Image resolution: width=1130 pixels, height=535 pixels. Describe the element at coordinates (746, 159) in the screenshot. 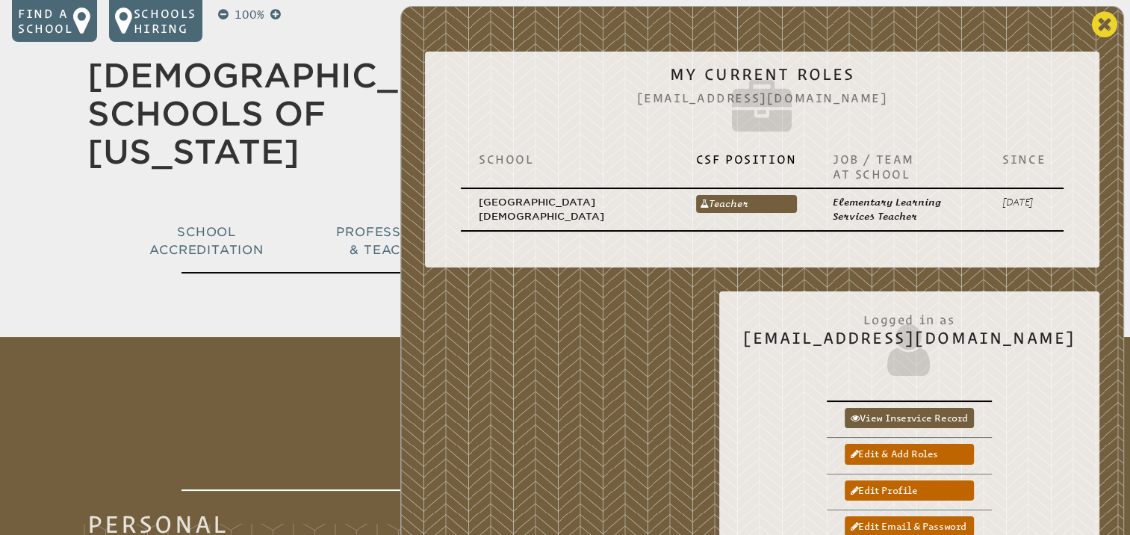

I see `p: CSF Position` at that location.